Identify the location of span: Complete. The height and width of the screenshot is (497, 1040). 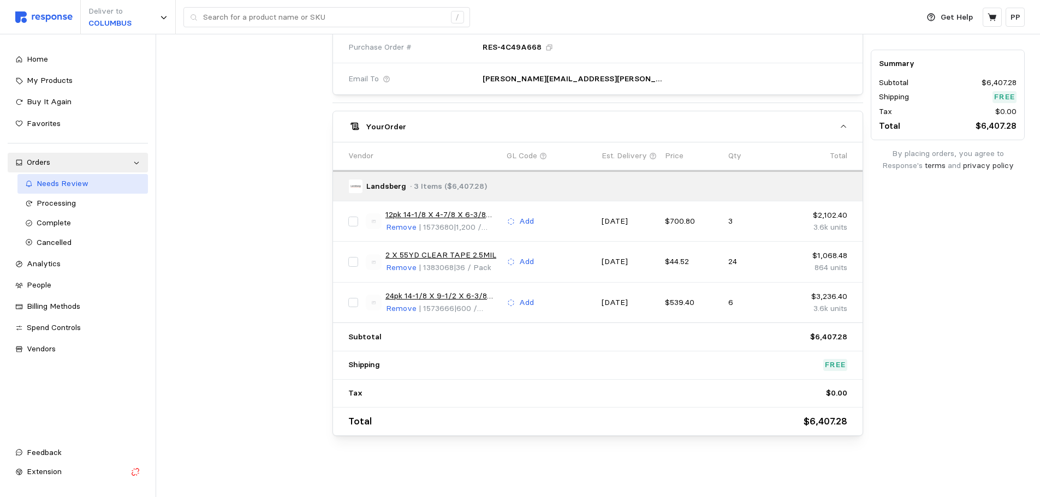
(53, 223).